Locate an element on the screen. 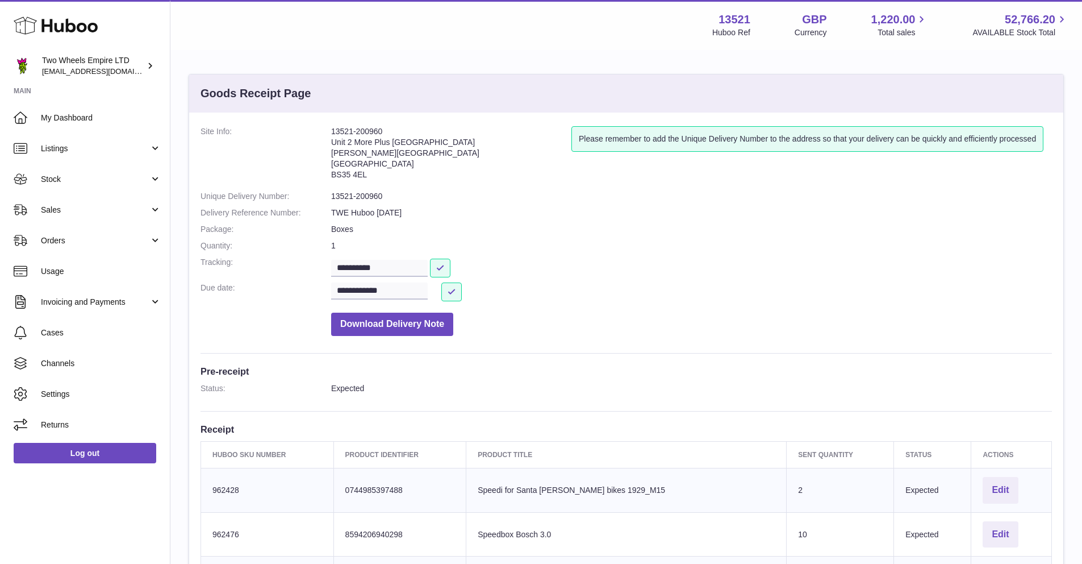 The height and width of the screenshot is (564, 1082). strong: GBP is located at coordinates (814, 19).